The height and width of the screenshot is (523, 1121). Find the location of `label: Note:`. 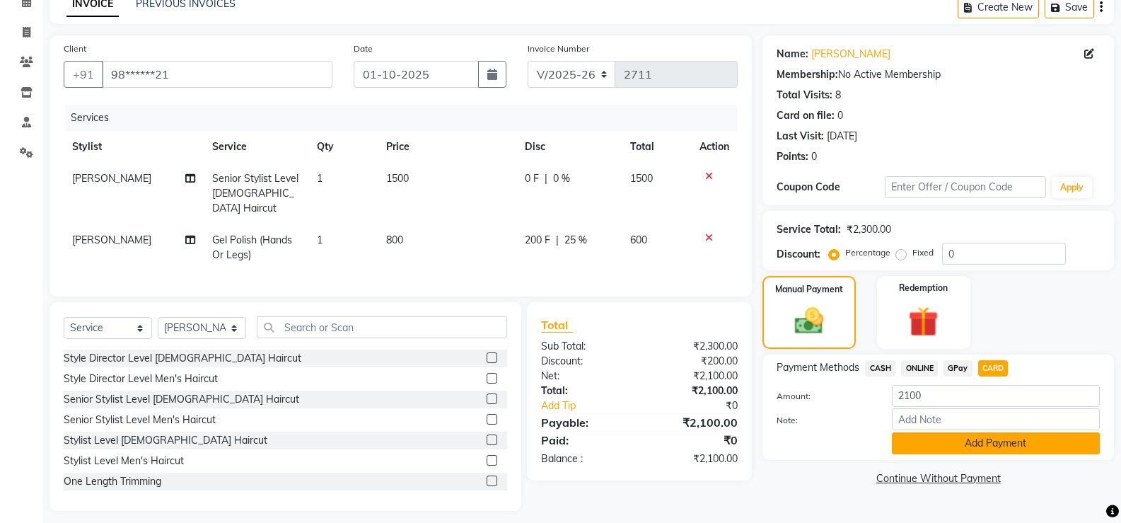

label: Note: is located at coordinates (823, 420).